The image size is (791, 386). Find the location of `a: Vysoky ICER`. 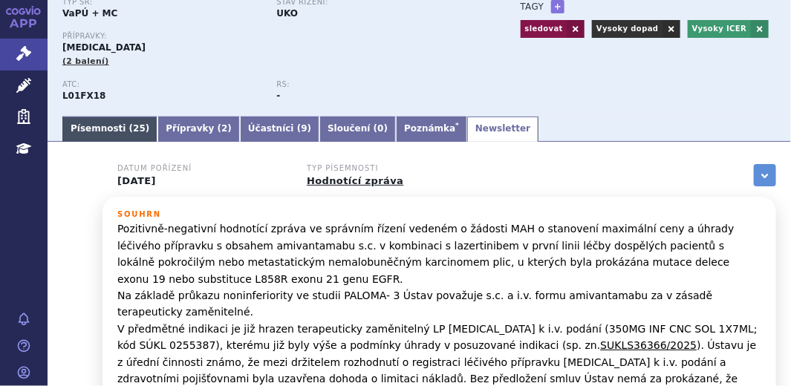

a: Vysoky ICER is located at coordinates (719, 29).